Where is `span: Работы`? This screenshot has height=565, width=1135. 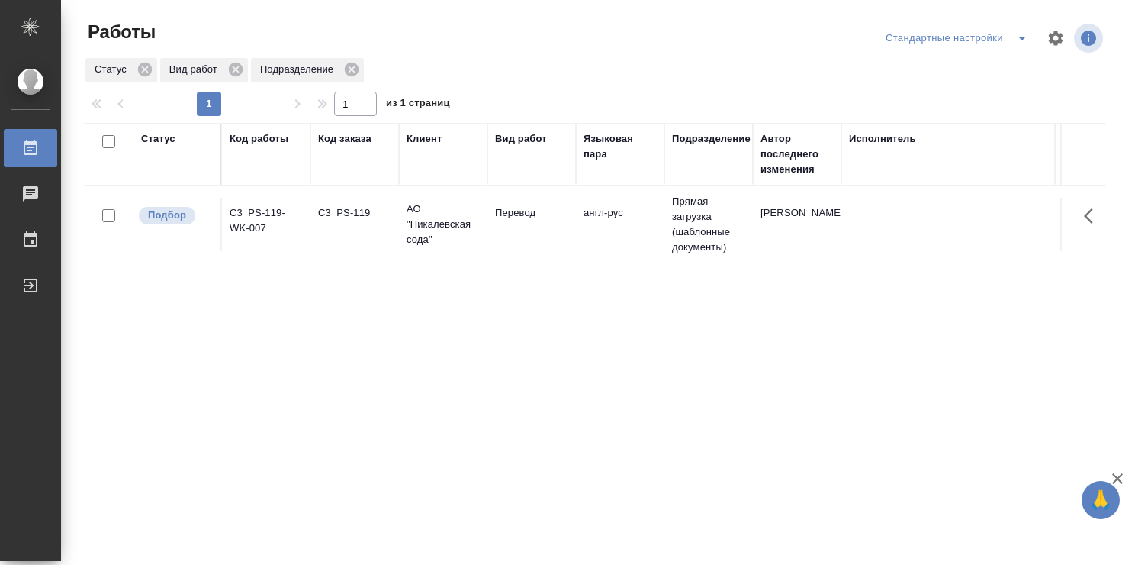 span: Работы is located at coordinates (120, 32).